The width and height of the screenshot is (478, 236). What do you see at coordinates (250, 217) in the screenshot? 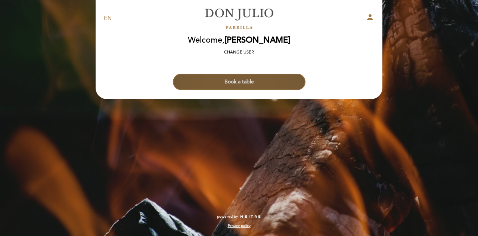
I see `img: MEITRE` at bounding box center [250, 217].